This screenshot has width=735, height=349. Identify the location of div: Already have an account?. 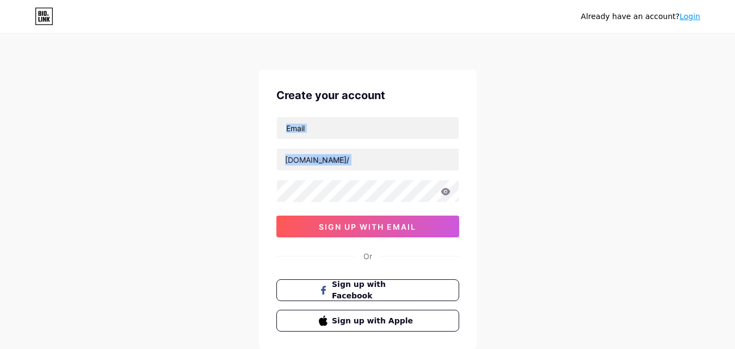
(640, 16).